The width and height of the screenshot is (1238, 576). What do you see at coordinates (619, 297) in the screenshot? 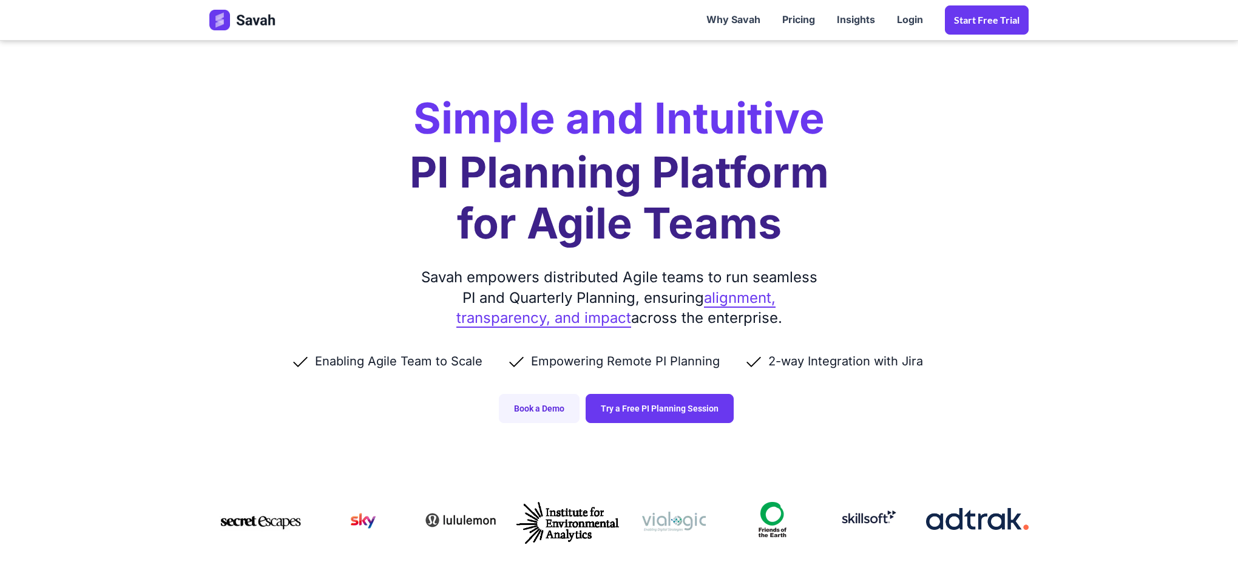
I see `div: Savah empowers distributed Agile teams to run seamless PI and Quarterly Planning, ensuring across...` at bounding box center [619, 297].